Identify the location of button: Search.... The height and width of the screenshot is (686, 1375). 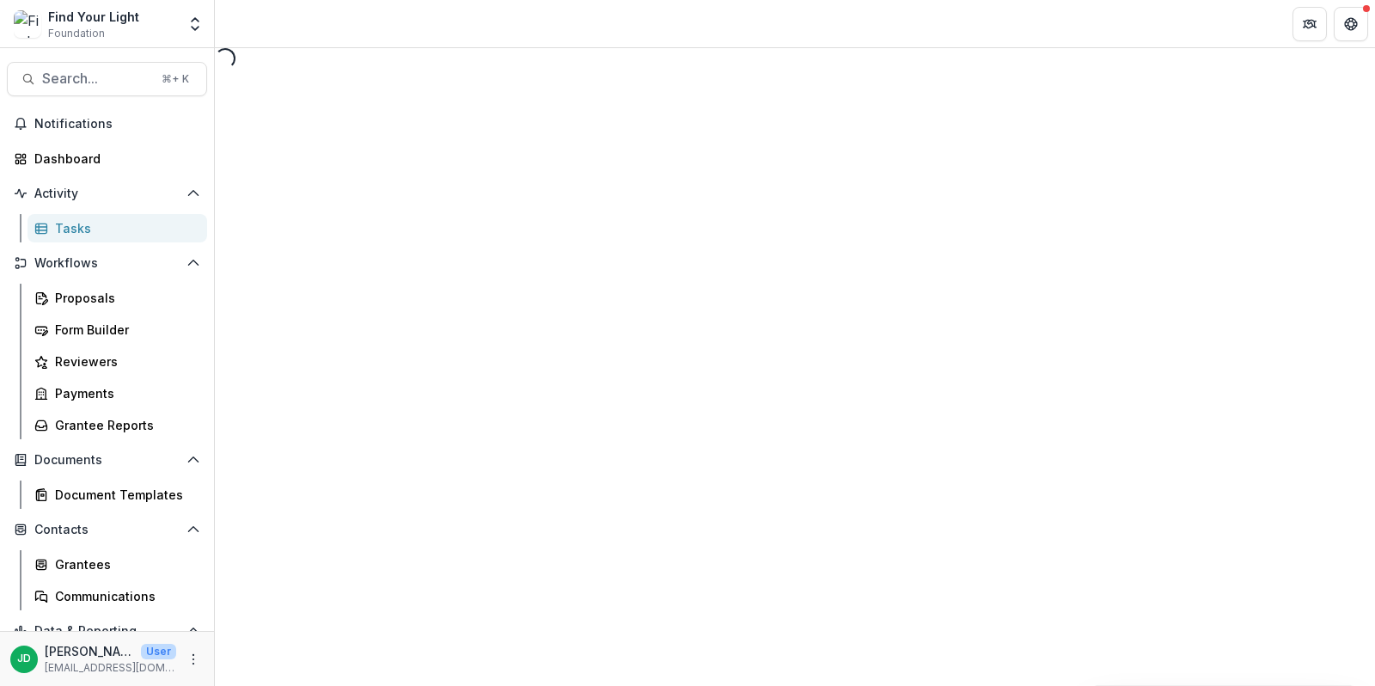
(107, 79).